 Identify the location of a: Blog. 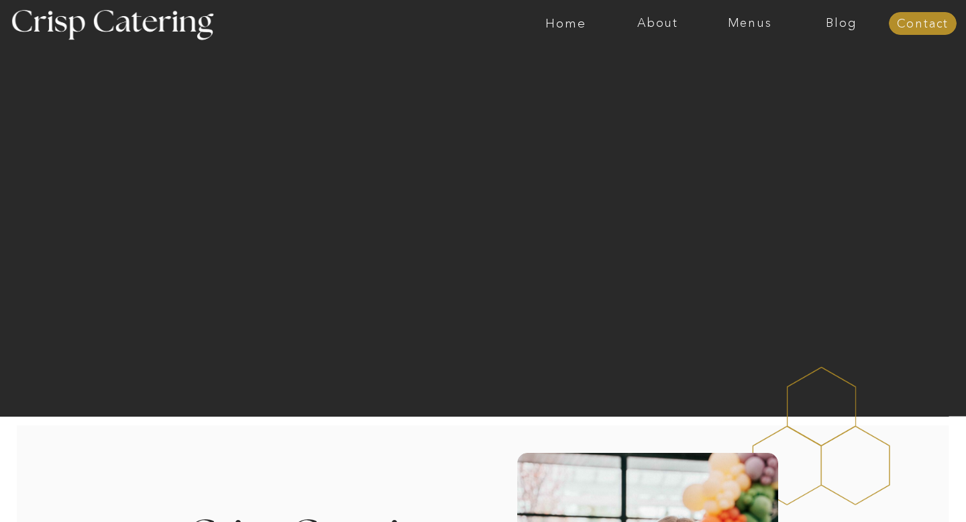
(841, 23).